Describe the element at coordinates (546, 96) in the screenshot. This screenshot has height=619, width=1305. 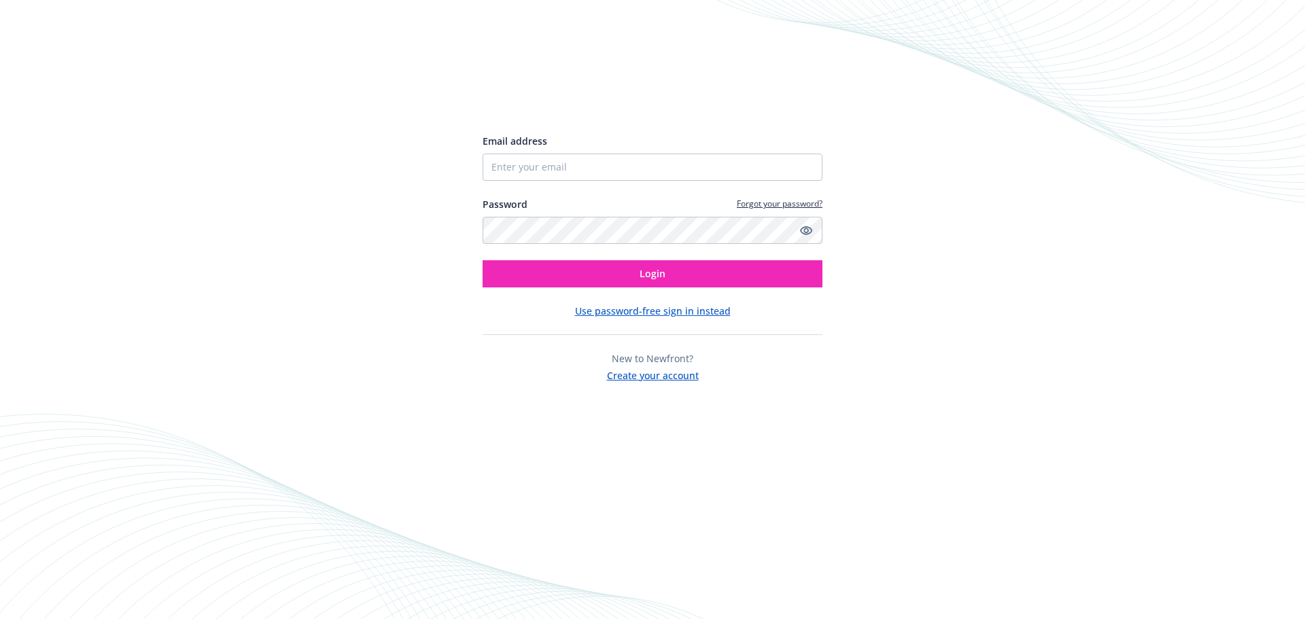
I see `img: Newfront logo` at that location.